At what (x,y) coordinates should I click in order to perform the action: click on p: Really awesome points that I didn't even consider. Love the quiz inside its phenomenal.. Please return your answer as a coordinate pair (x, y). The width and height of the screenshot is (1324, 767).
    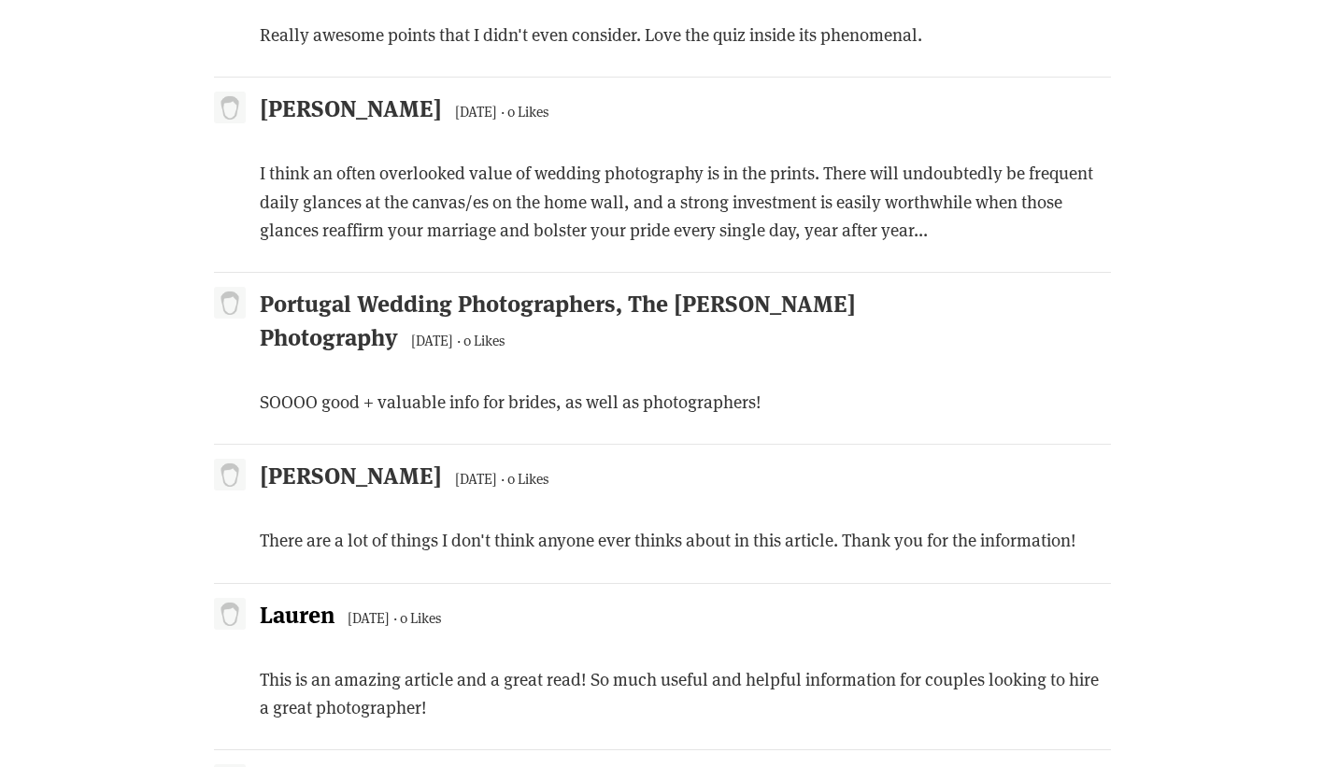
    Looking at the image, I should click on (685, 35).